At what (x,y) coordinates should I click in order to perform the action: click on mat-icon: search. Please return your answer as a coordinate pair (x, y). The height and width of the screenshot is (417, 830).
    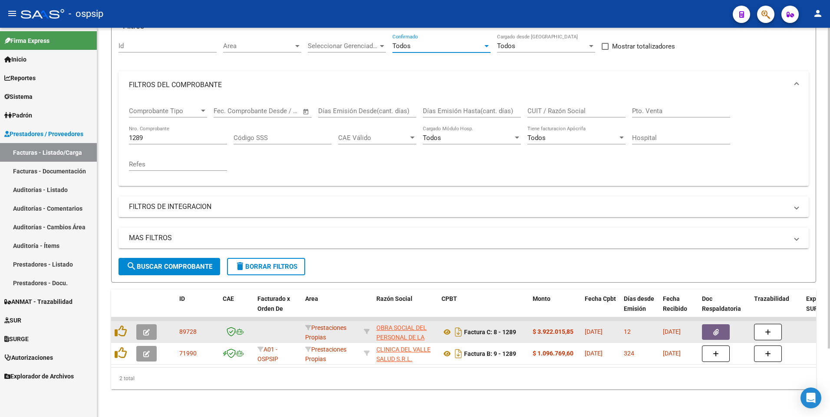
    Looking at the image, I should click on (131, 266).